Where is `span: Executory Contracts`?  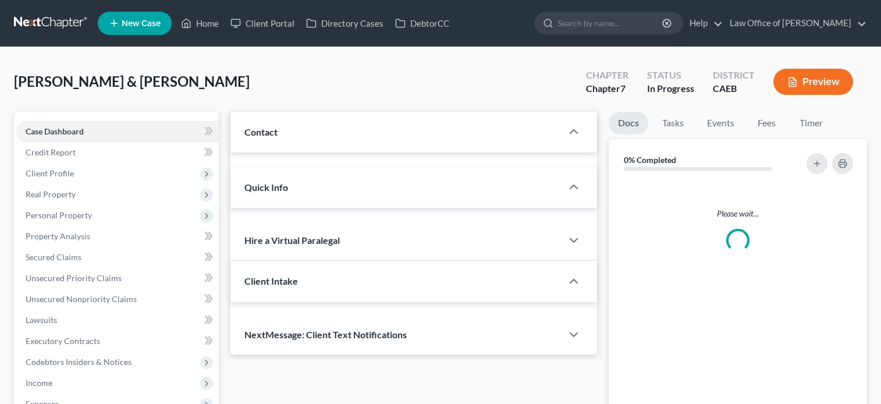 span: Executory Contracts is located at coordinates (63, 340).